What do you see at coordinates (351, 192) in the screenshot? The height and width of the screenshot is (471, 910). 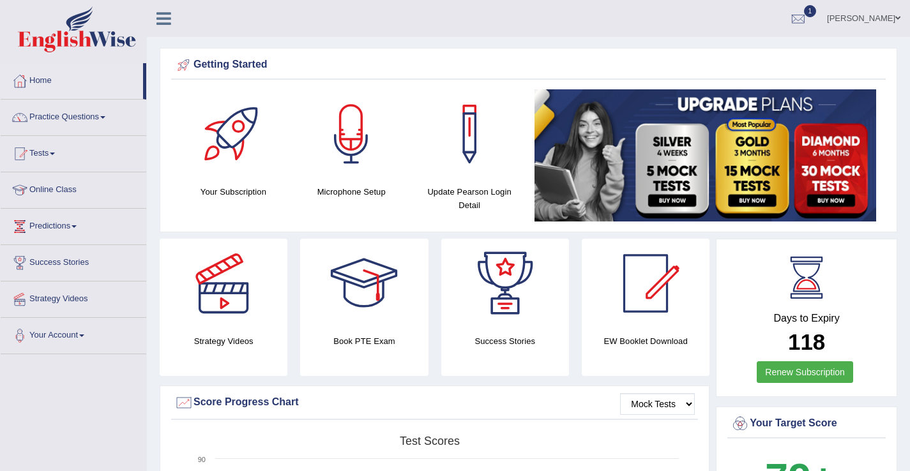 I see `h4: Microphone Setup` at bounding box center [351, 192].